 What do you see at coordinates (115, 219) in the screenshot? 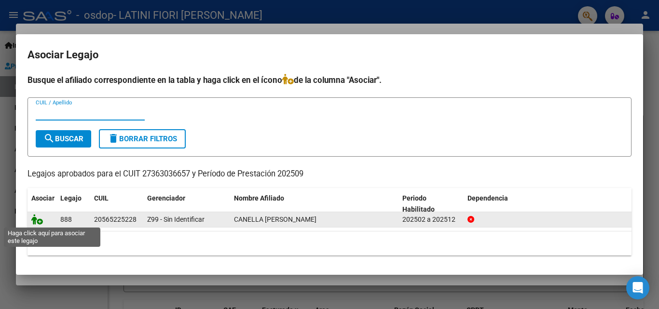
I see `div: 20565225228` at bounding box center [115, 219].